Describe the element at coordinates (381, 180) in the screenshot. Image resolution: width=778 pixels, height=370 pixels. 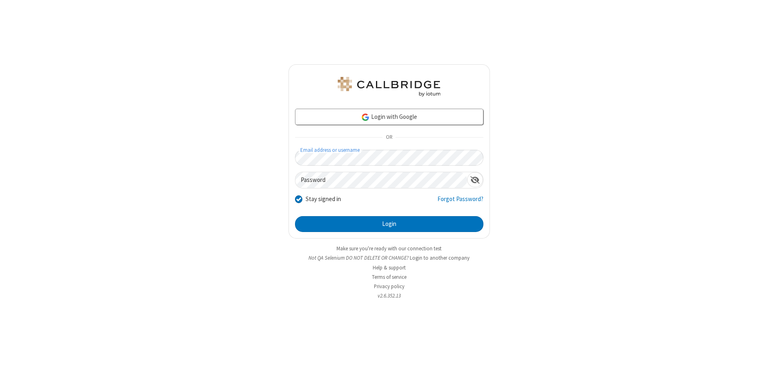
I see `input: Password` at that location.